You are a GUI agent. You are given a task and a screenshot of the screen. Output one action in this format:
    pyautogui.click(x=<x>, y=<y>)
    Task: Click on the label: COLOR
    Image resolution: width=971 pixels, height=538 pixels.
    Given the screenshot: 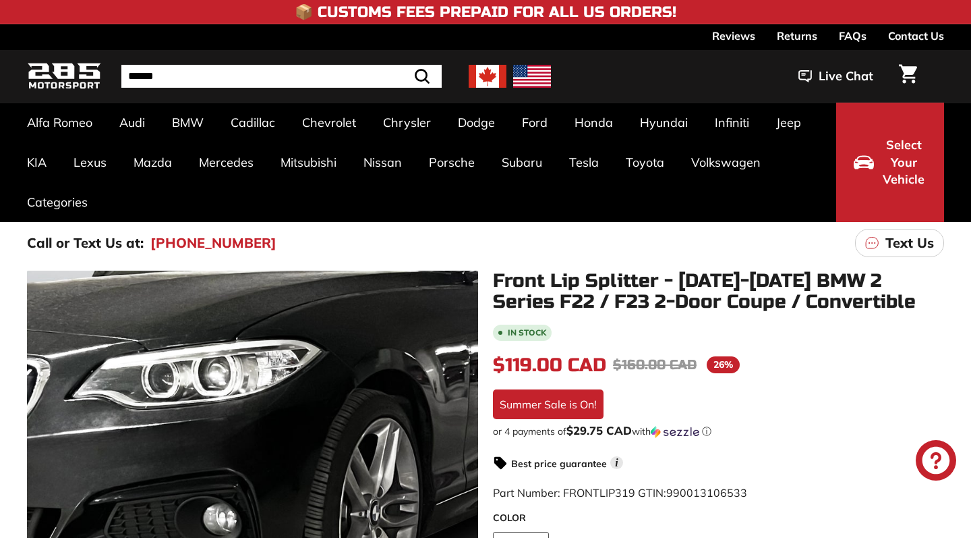 What is the action you would take?
    pyautogui.click(x=718, y=517)
    